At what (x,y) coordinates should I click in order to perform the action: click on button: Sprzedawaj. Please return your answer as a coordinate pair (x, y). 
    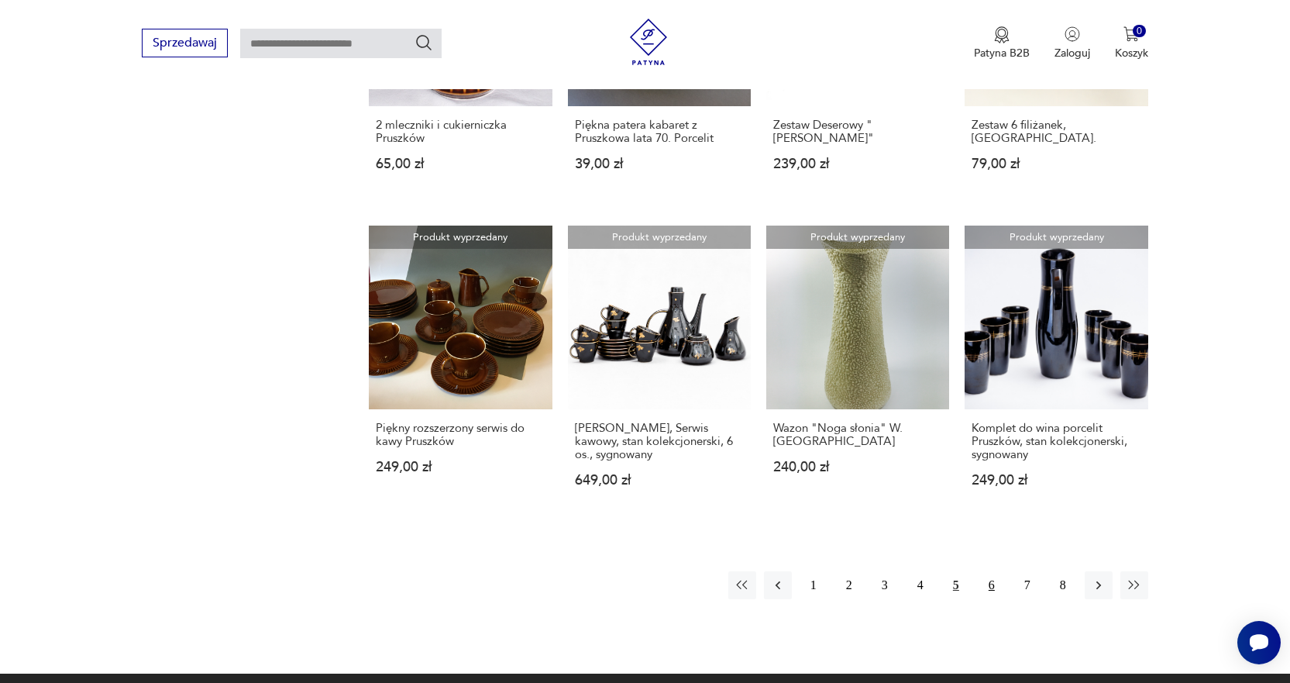
    Looking at the image, I should click on (184, 43).